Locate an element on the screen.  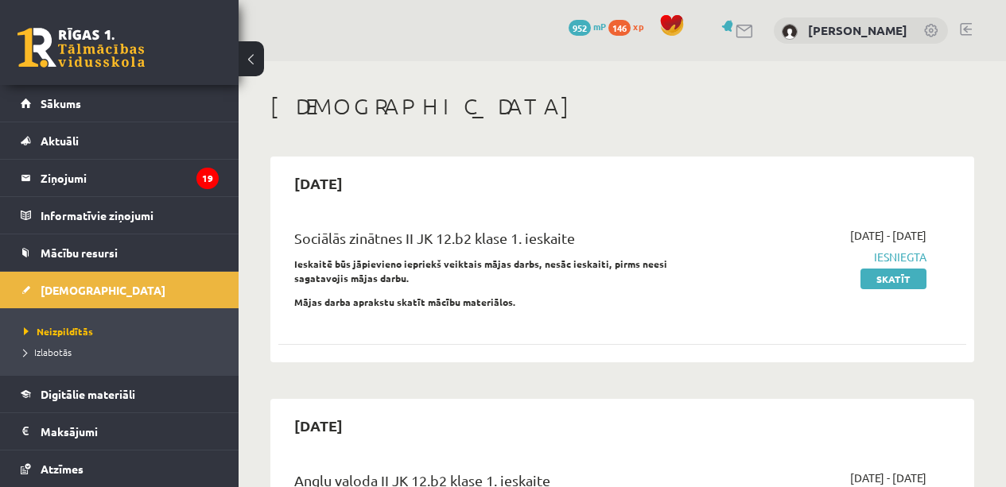
span: Mācību resursi is located at coordinates (79, 253).